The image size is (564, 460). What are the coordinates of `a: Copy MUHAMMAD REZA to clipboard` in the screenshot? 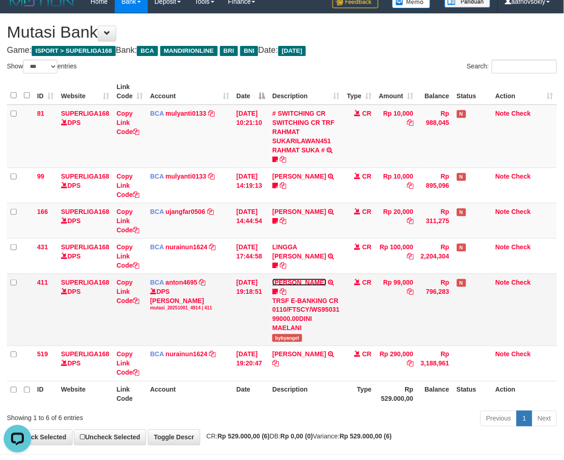 It's located at (283, 185).